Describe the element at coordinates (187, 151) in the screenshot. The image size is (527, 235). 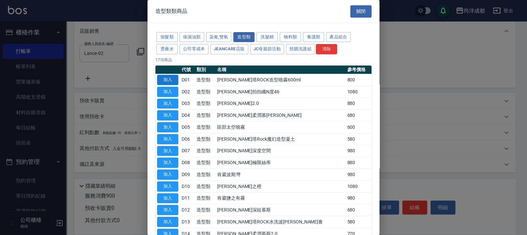
I see `td: D07` at that location.